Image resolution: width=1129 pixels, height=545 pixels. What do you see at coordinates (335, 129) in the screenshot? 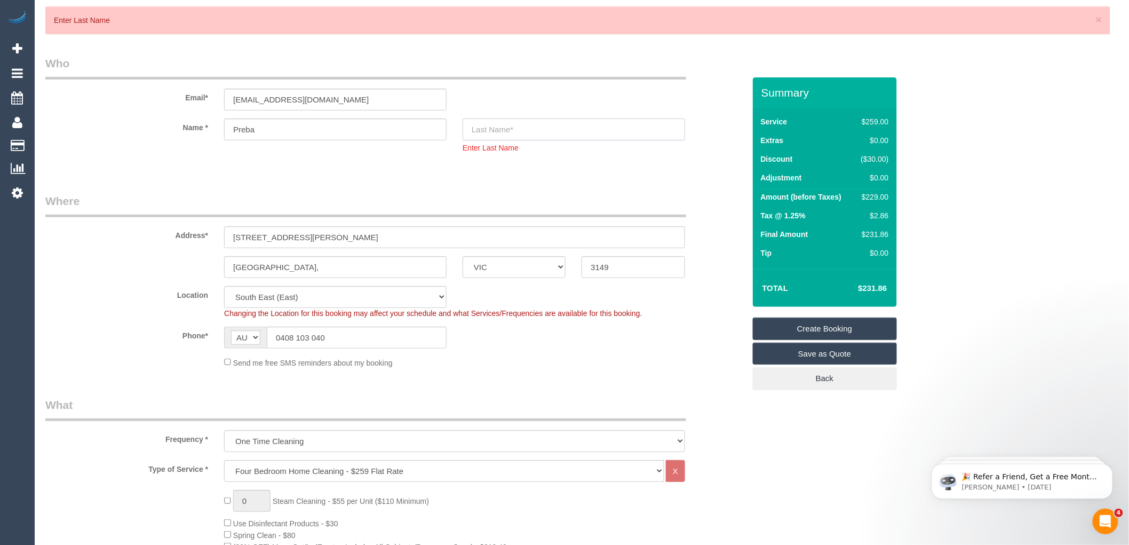
I see `input: First Name*` at bounding box center [335, 129].